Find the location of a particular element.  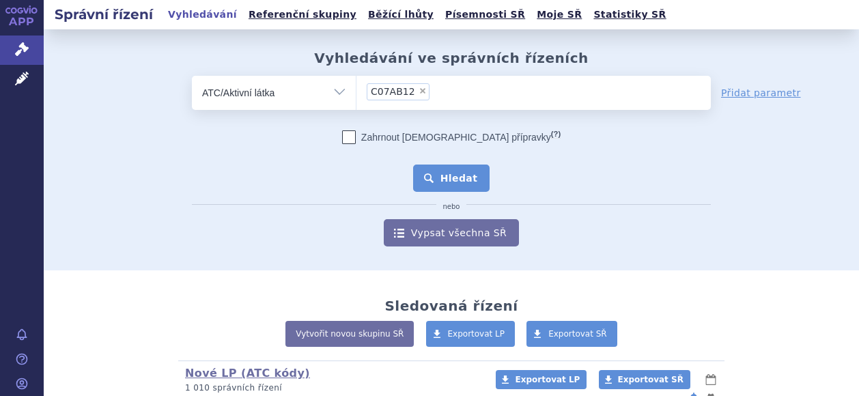

input: C07AB12 is located at coordinates (437, 91).